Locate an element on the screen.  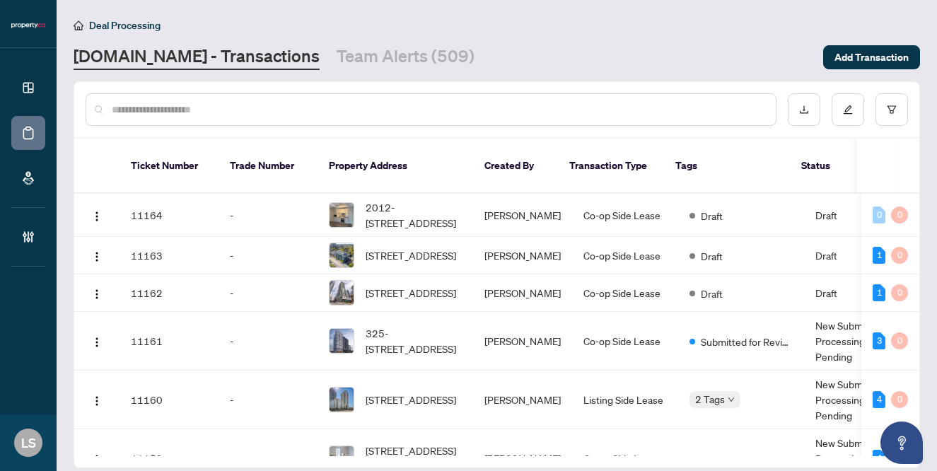
span: edit is located at coordinates (848, 110).